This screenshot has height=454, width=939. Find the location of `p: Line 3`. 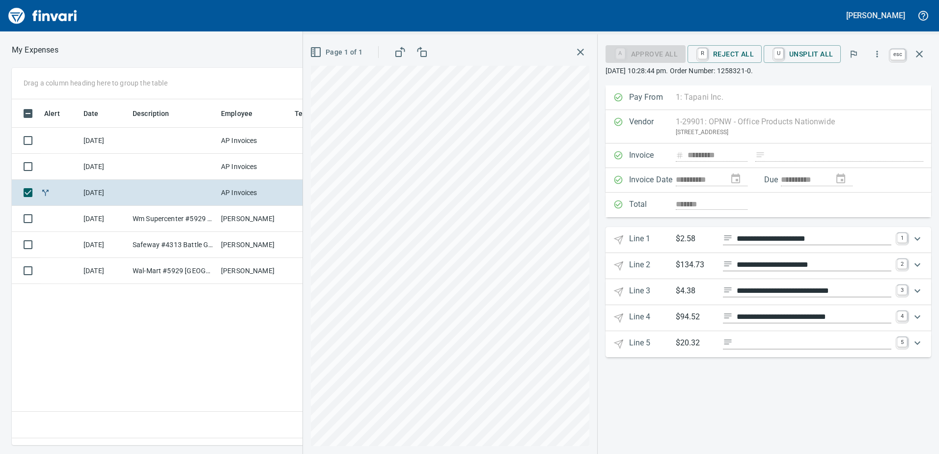

p: Line 3 is located at coordinates (652, 292).